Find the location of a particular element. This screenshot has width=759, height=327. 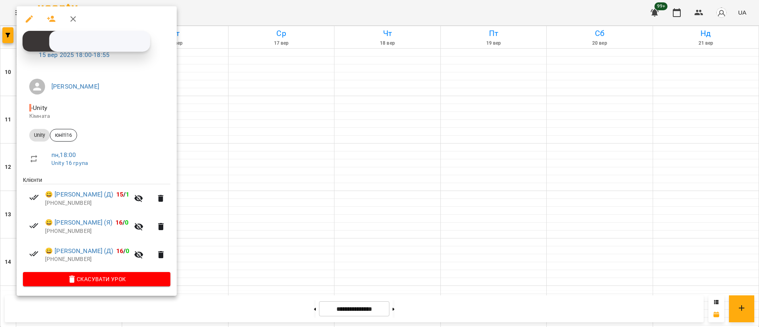

a: Unity 16 група is located at coordinates (70, 163).